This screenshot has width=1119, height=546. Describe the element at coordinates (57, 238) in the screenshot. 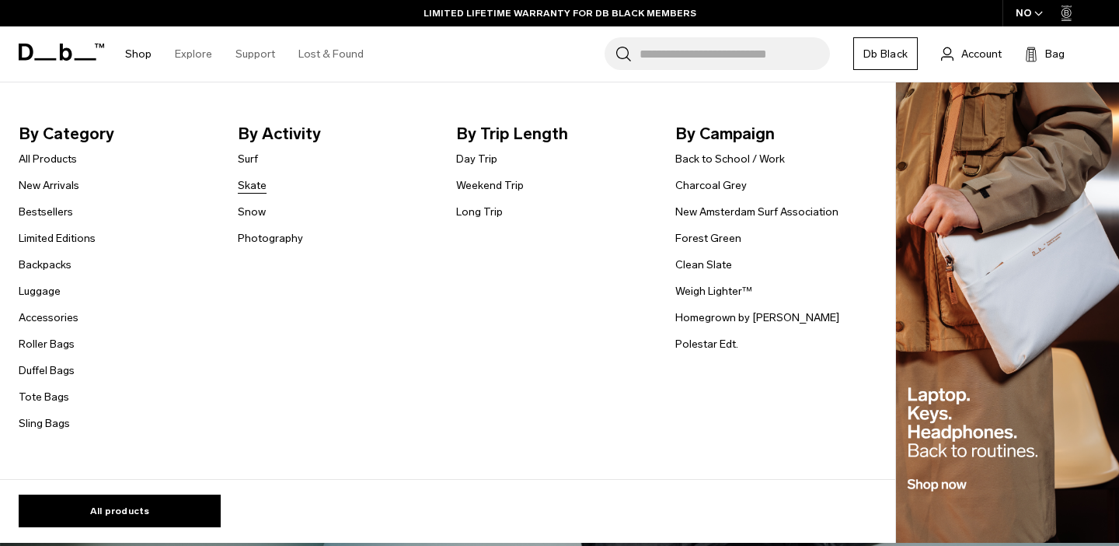

I see `a: Limited Editions` at that location.